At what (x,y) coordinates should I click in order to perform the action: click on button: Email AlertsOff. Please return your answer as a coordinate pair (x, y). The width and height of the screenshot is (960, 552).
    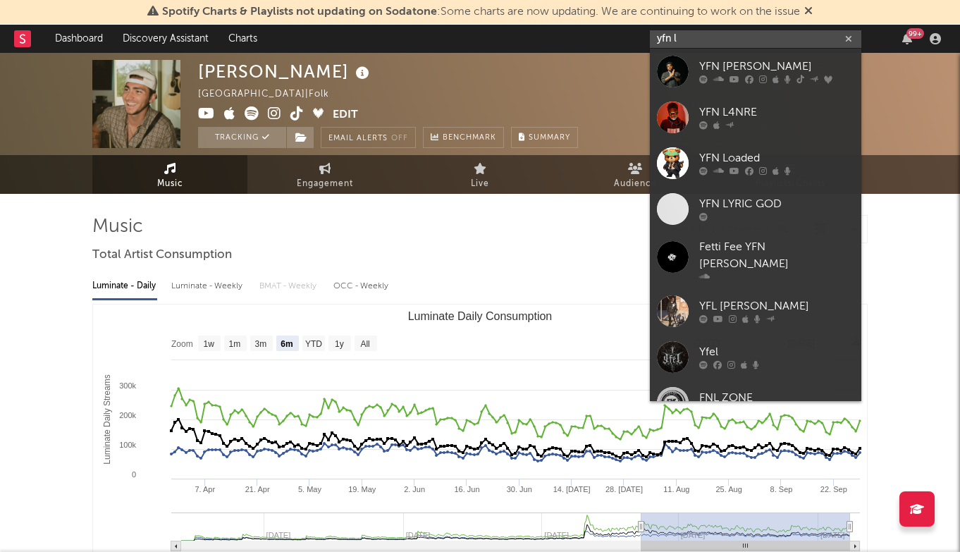
    Looking at the image, I should click on (368, 138).